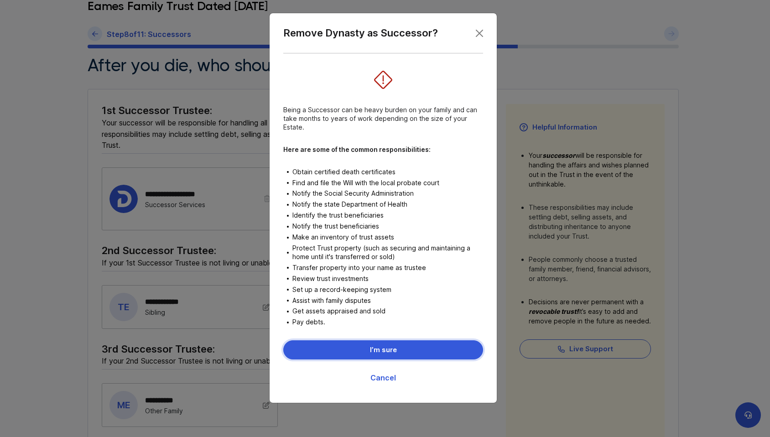 The height and width of the screenshot is (437, 770). I want to click on div: Being a Successor can be heavy burden on your family and can take months to years of work dependi..., so click(383, 197).